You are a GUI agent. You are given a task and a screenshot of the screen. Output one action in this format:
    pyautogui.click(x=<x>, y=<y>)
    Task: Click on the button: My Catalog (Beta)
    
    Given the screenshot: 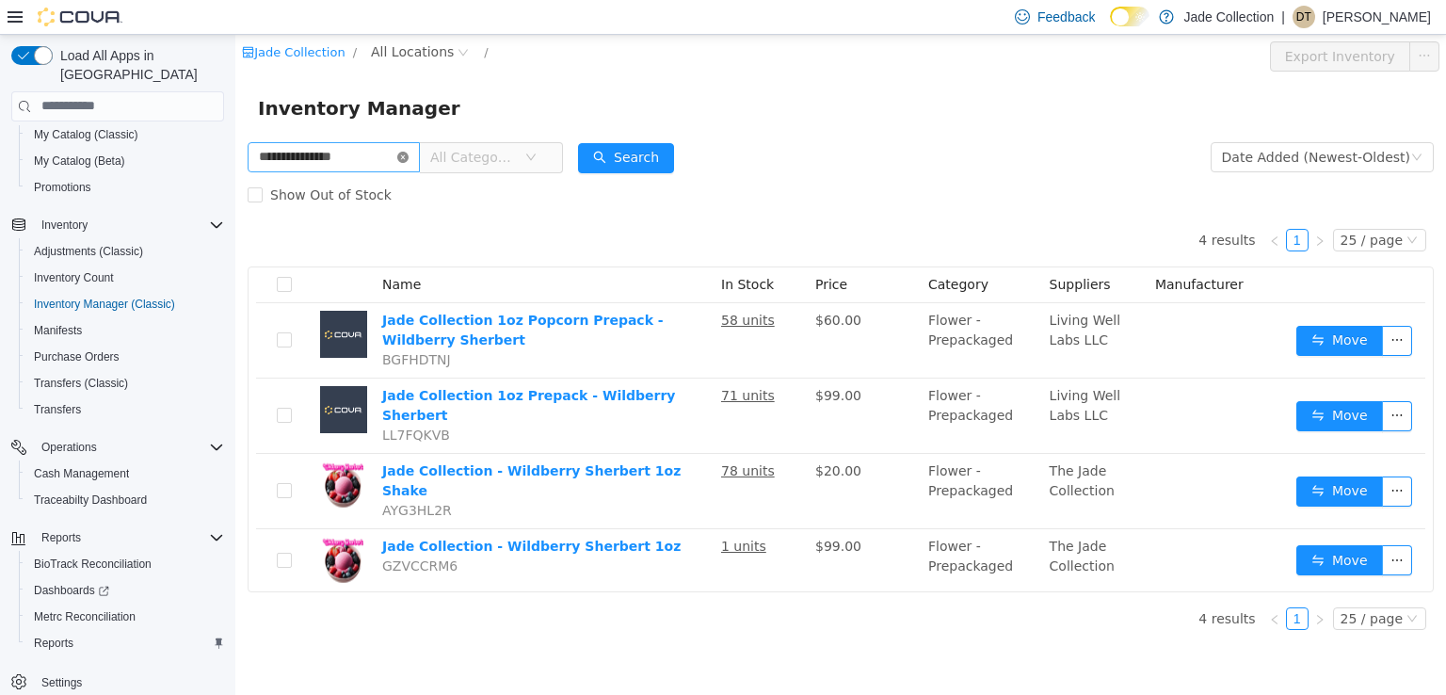 What is the action you would take?
    pyautogui.click(x=125, y=161)
    